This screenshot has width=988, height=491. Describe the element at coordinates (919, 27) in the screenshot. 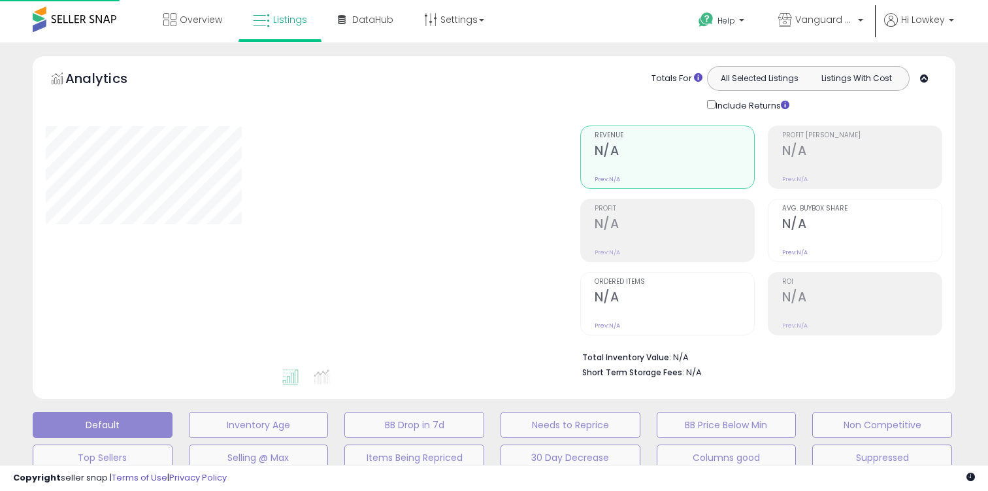

I see `a: Hi Lowkey` at that location.